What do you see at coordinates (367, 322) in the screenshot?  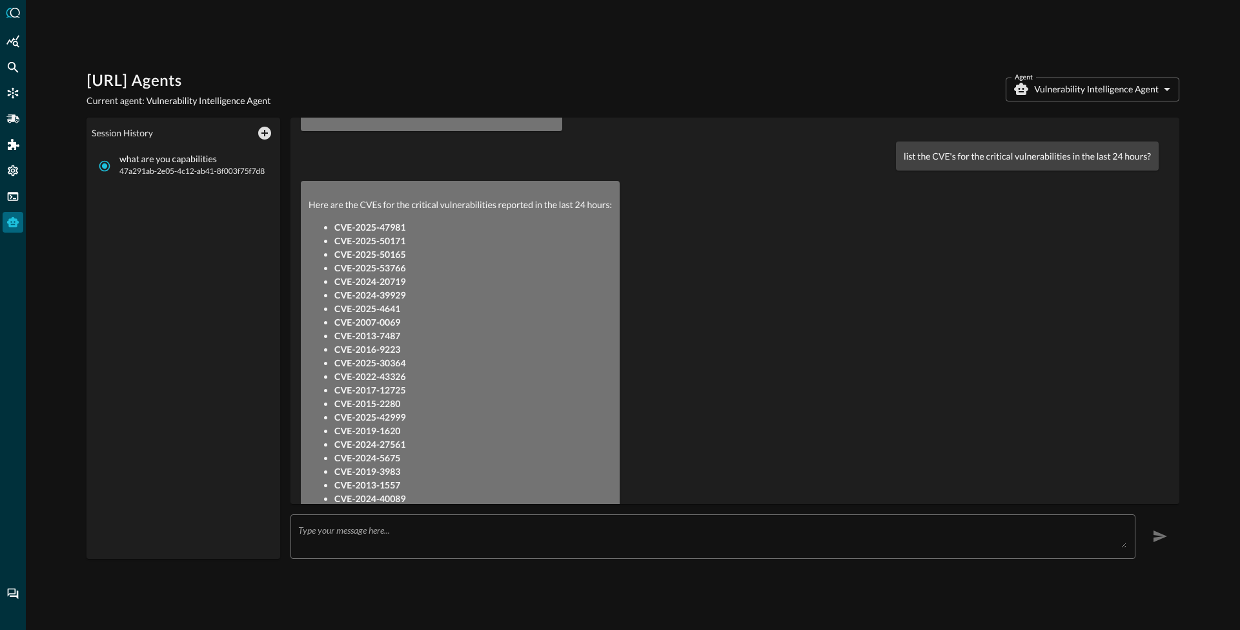 I see `strong: CVE-2007-0069` at bounding box center [367, 322].